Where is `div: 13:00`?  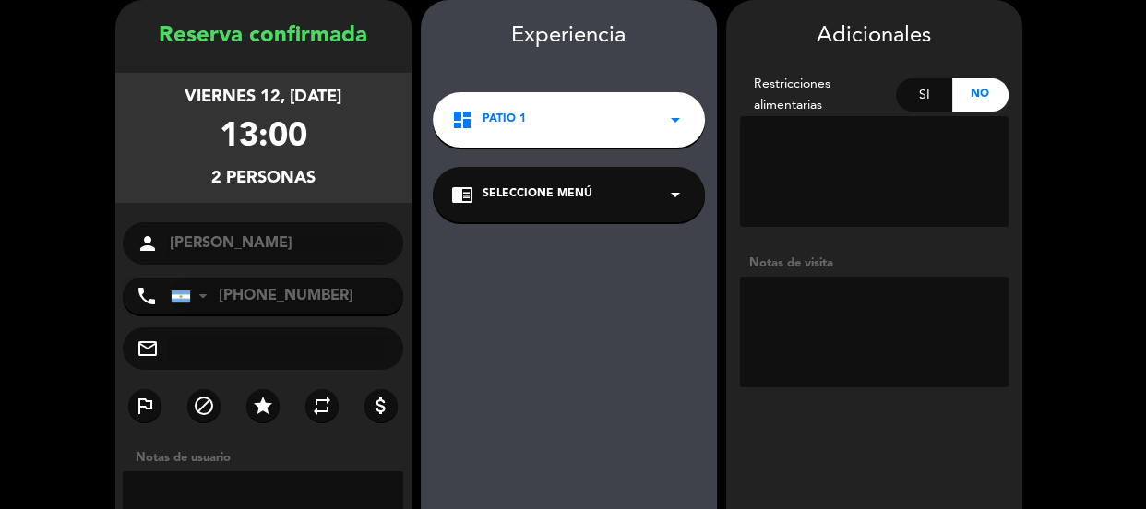
div: 13:00 is located at coordinates (263, 137).